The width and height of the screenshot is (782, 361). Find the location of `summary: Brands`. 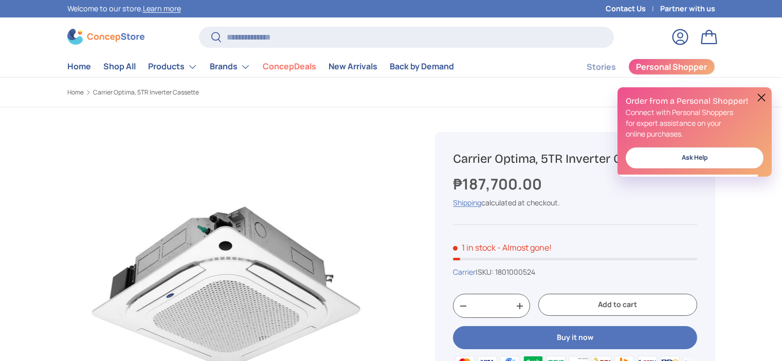

summary: Brands is located at coordinates (230, 67).